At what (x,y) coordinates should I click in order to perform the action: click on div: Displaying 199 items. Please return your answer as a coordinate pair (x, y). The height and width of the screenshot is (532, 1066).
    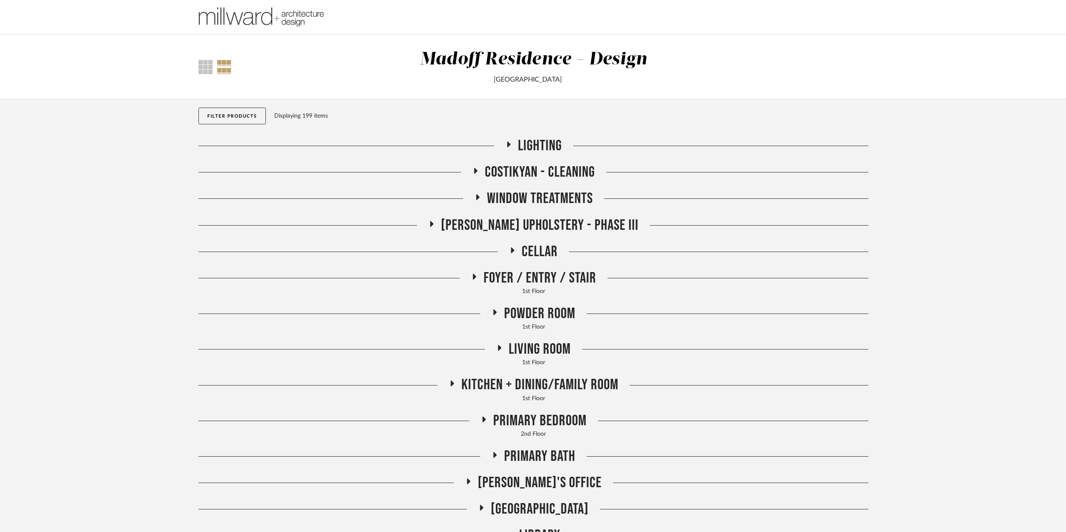
    Looking at the image, I should click on (569, 116).